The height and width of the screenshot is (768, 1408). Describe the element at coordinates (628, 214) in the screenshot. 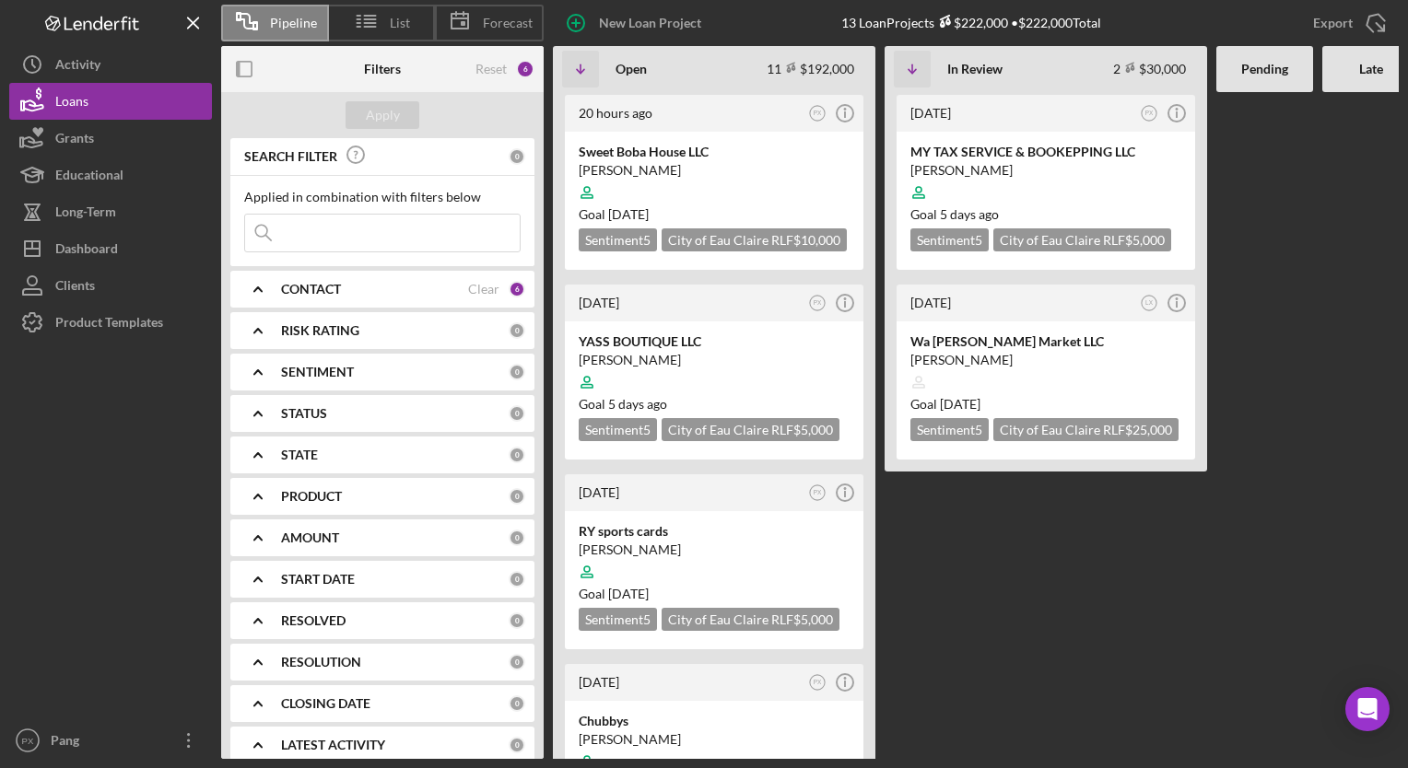

I see `time: 09/06/2025` at that location.